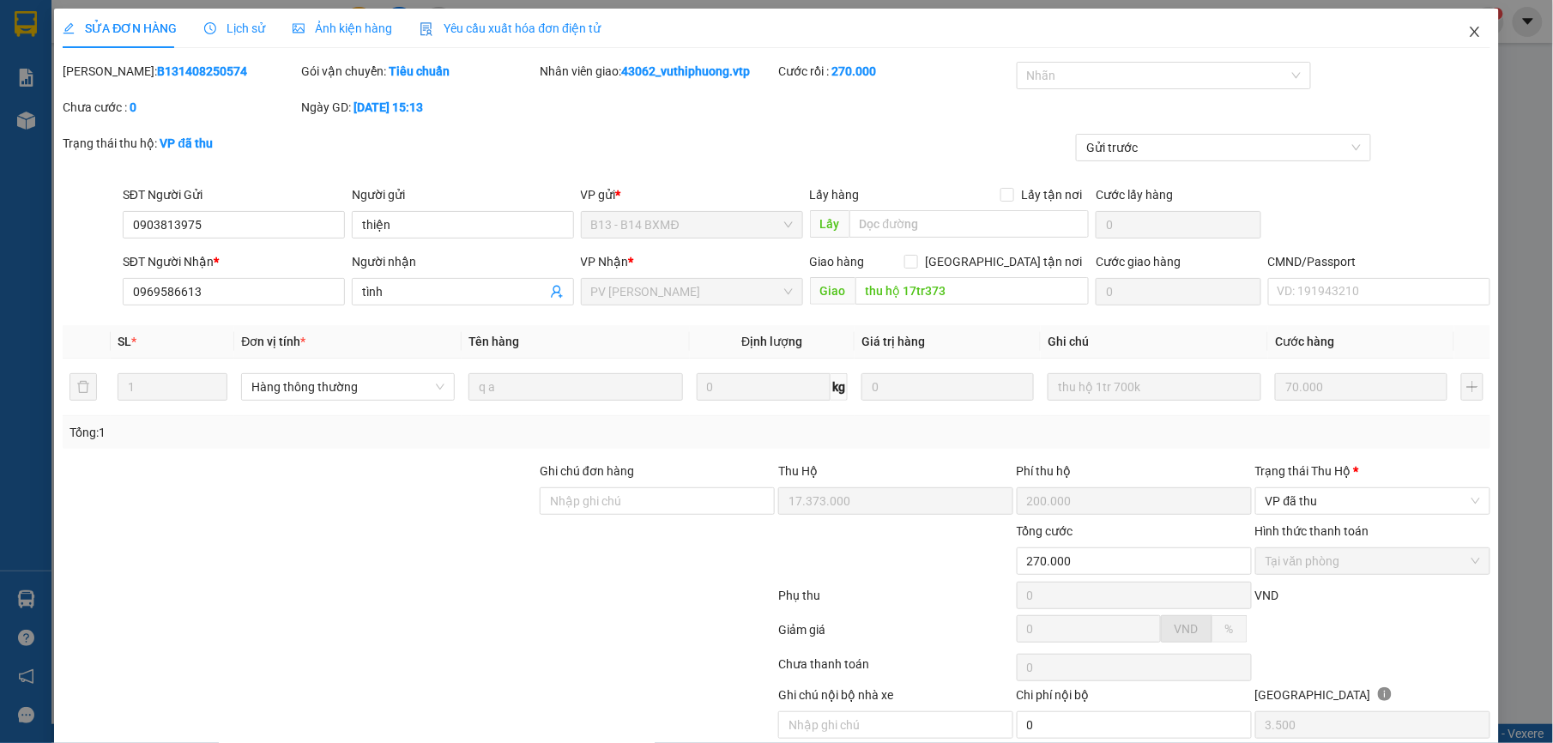 The width and height of the screenshot is (1553, 743). I want to click on label: Cước giao hàng, so click(1138, 262).